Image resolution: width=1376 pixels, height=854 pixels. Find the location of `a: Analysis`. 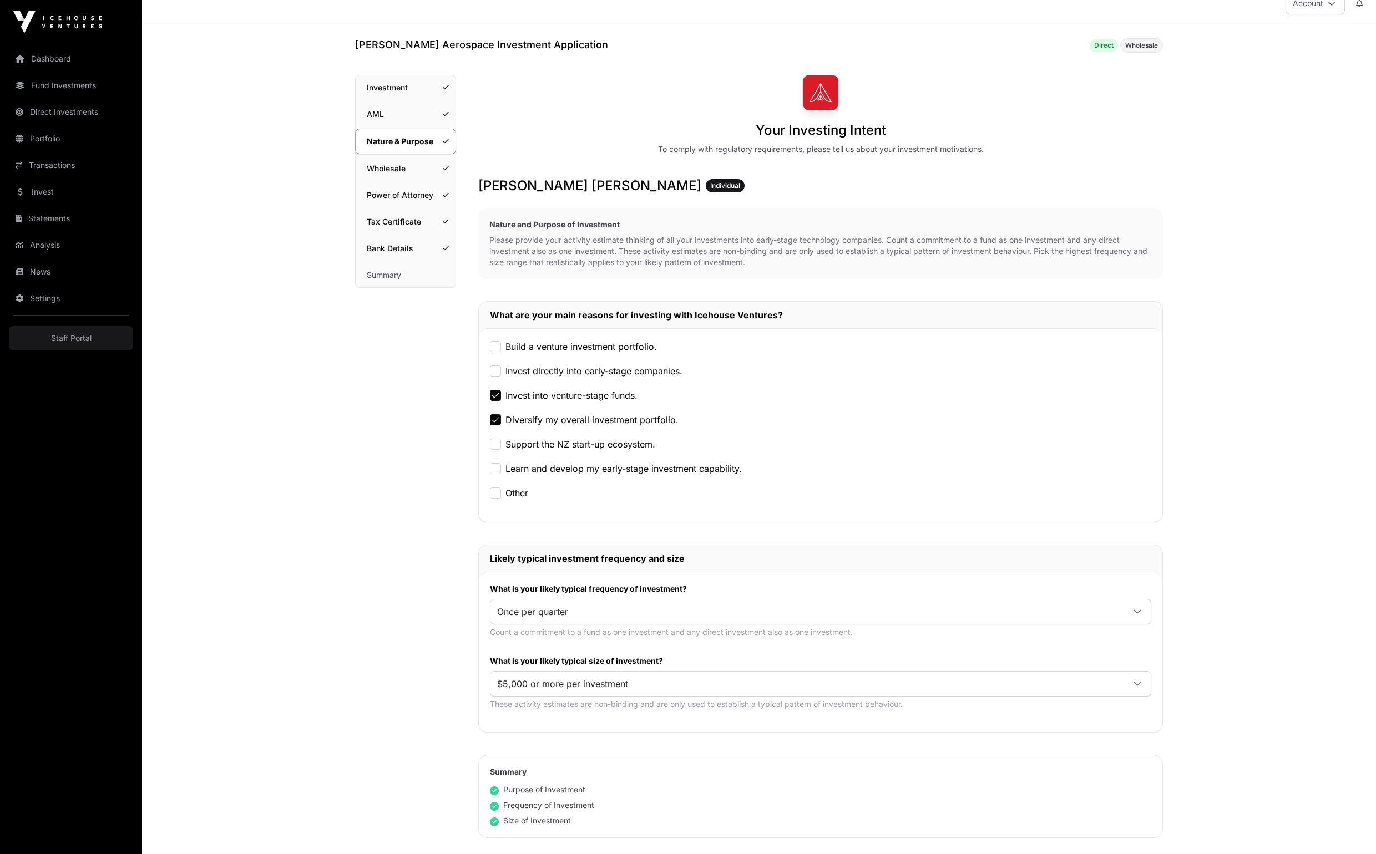

a: Analysis is located at coordinates (71, 245).